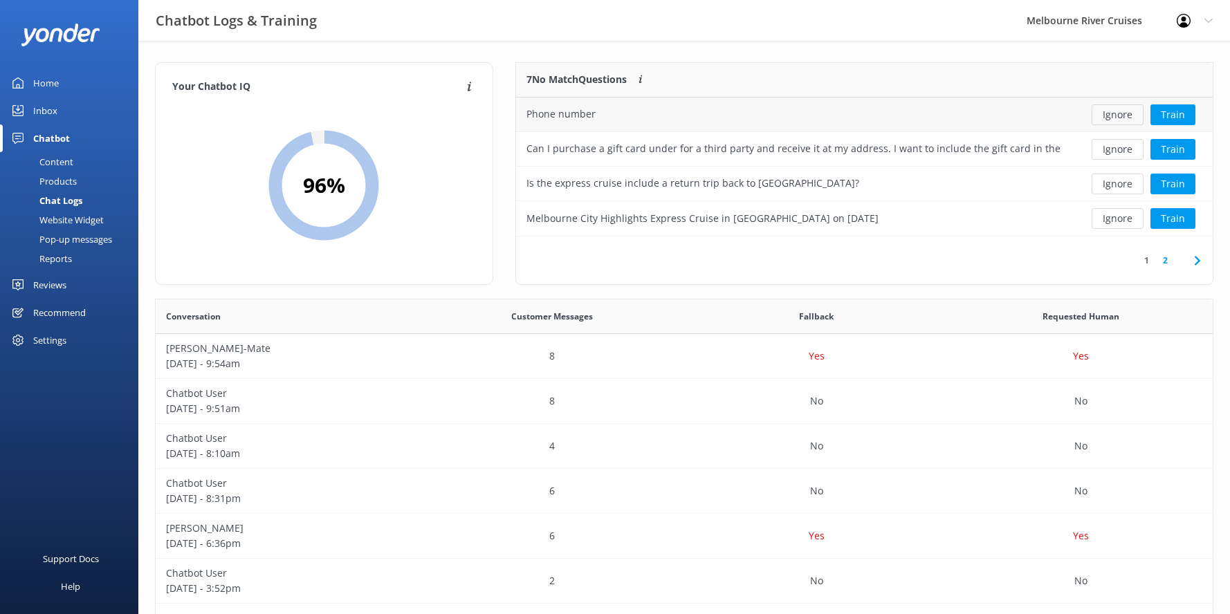 The height and width of the screenshot is (614, 1230). What do you see at coordinates (41, 162) in the screenshot?
I see `div: Content` at bounding box center [41, 162].